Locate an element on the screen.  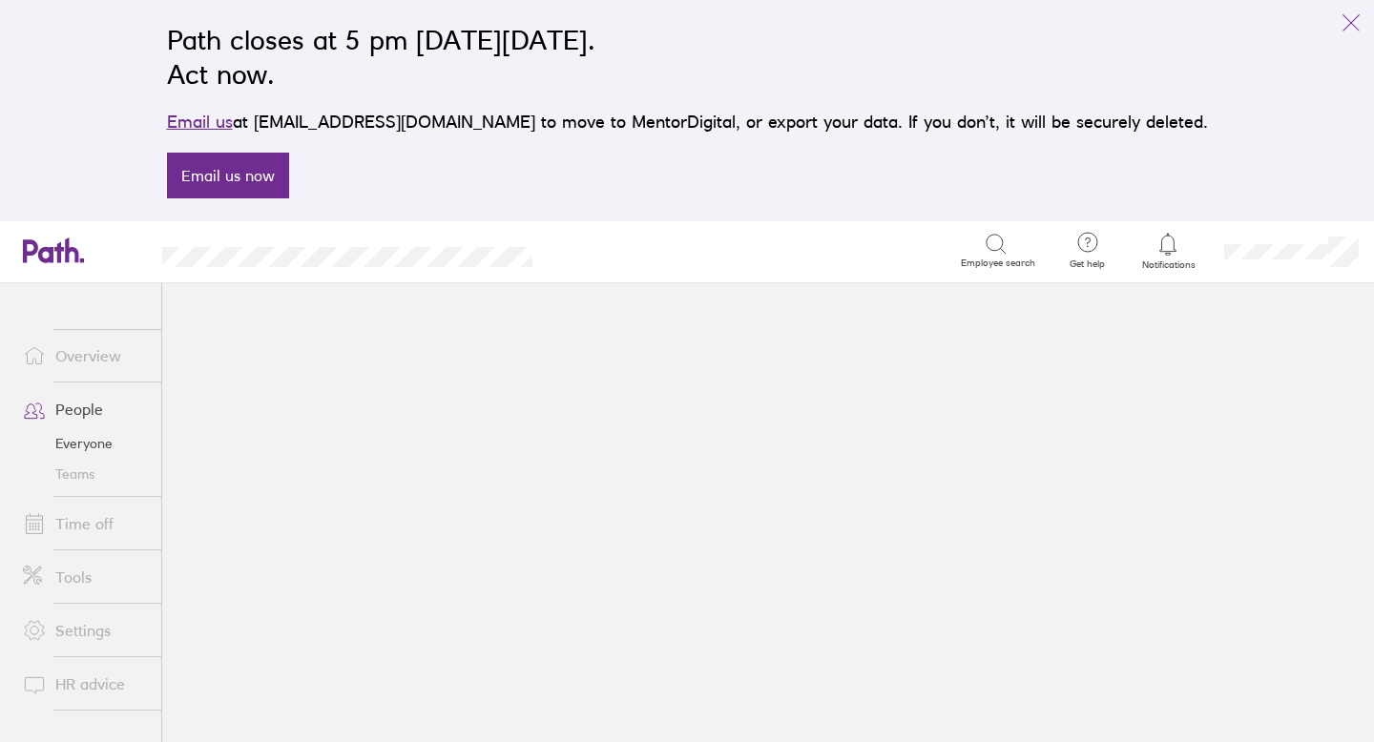
a: Everyone is located at coordinates (84, 444).